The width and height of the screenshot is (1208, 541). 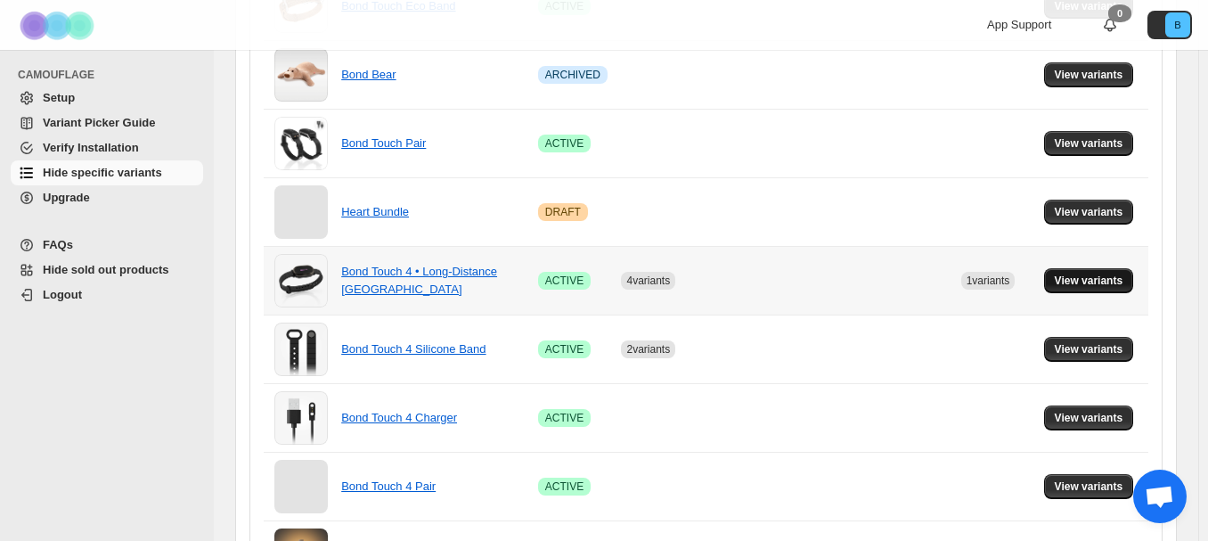 I want to click on img: Bond Touch 4 Charger, so click(x=301, y=418).